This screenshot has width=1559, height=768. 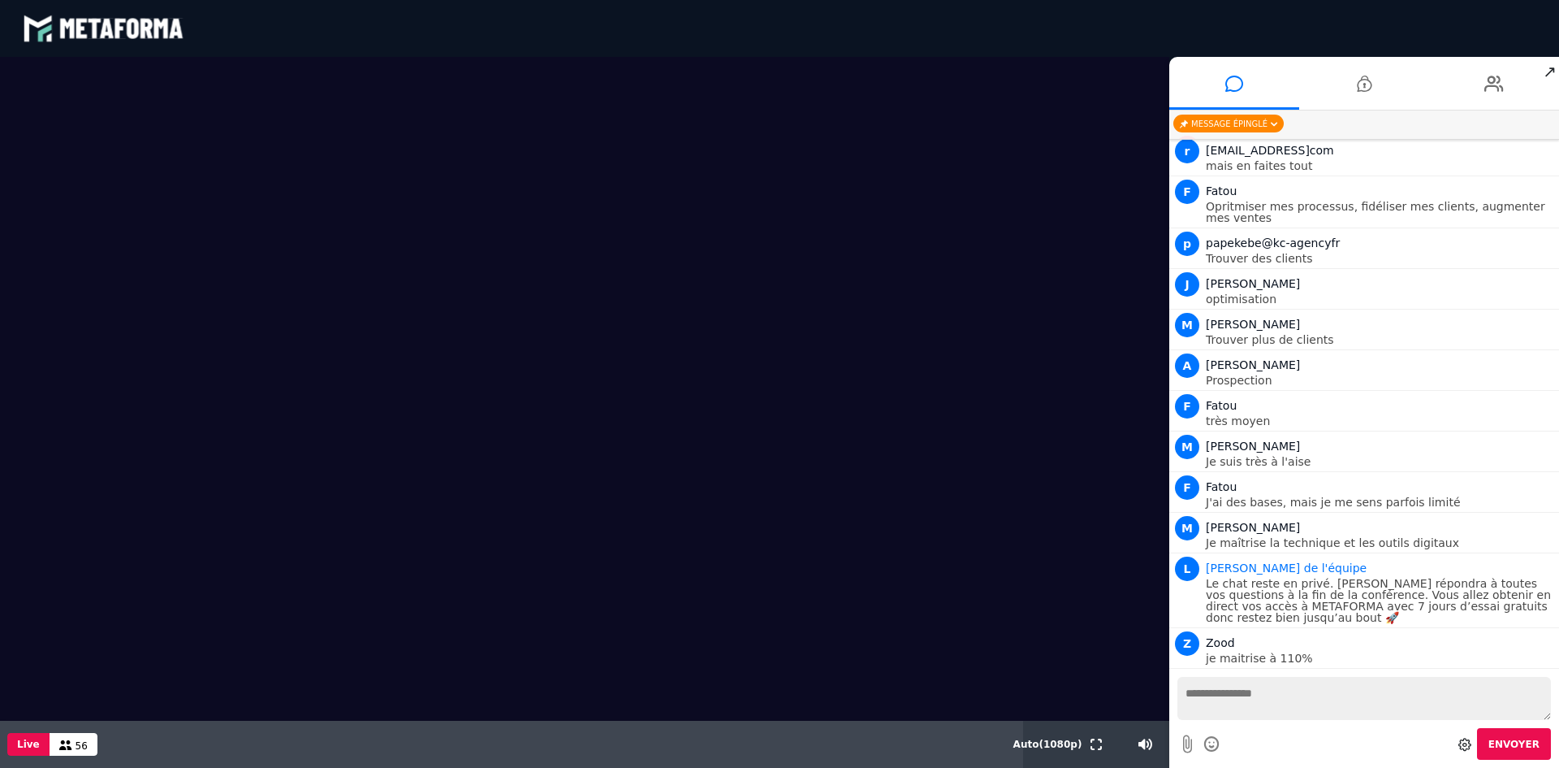 What do you see at coordinates (1381, 421) in the screenshot?
I see `p: très moyen` at bounding box center [1381, 421].